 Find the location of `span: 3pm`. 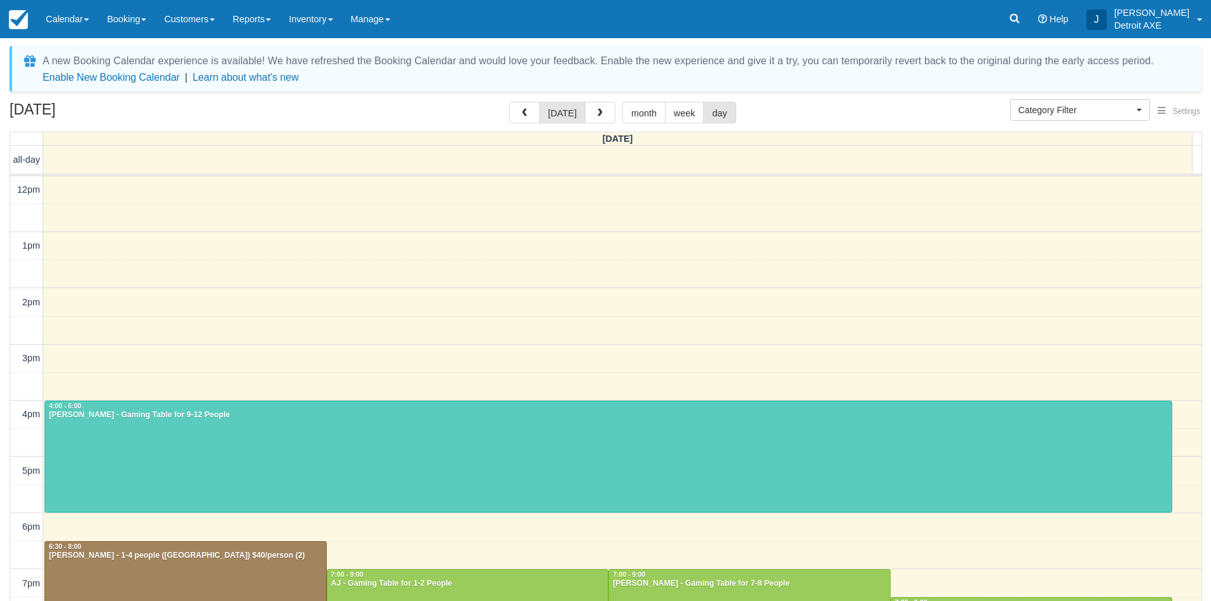

span: 3pm is located at coordinates (31, 358).